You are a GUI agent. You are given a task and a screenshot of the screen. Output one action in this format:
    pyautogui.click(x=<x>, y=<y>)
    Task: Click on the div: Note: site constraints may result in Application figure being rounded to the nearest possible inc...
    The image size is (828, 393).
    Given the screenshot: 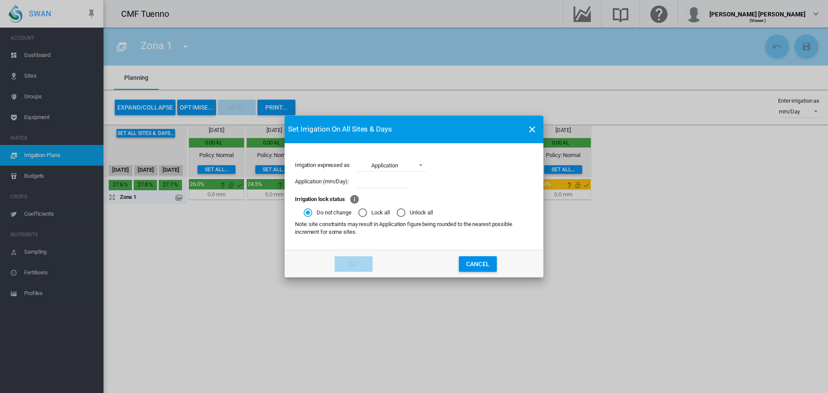 What is the action you would take?
    pyautogui.click(x=414, y=228)
    